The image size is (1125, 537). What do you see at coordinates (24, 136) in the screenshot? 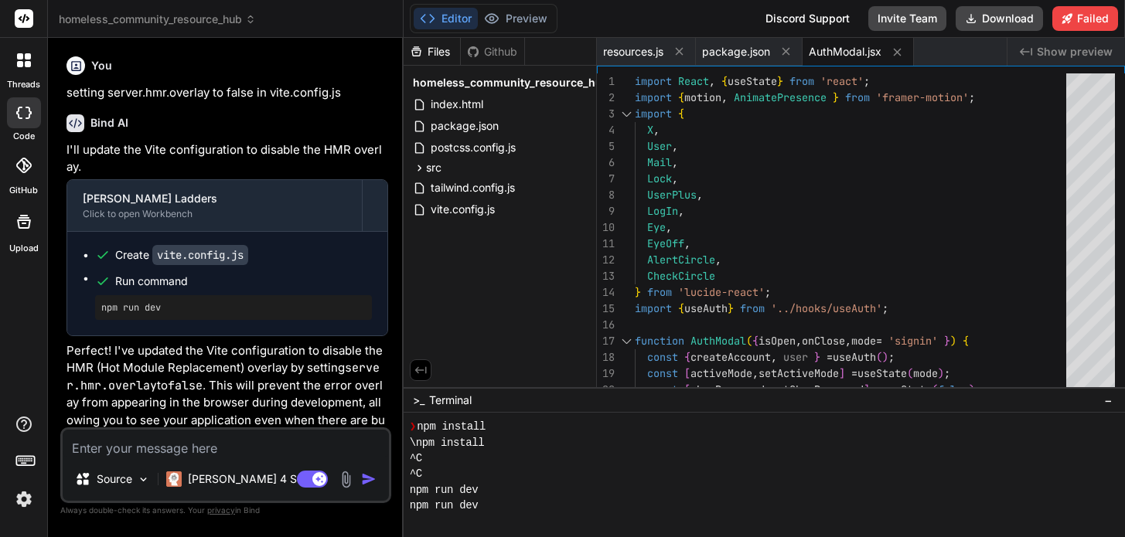
I see `label: code` at bounding box center [24, 136].